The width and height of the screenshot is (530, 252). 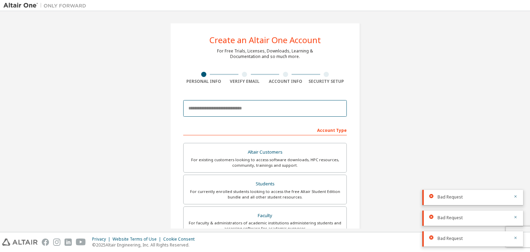 I want to click on div: Verify Email, so click(x=244, y=81).